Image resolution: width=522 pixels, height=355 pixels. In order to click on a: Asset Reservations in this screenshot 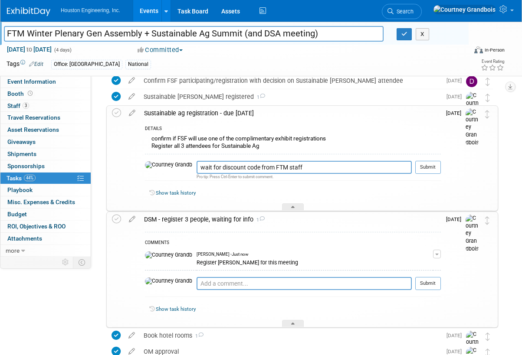, I will do `click(46, 130)`.